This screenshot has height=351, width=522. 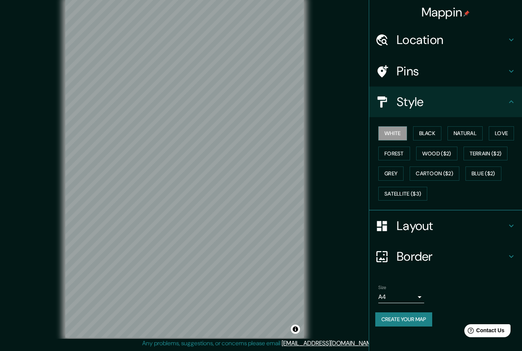 What do you see at coordinates (391, 173) in the screenshot?
I see `button: Grey` at bounding box center [391, 173].